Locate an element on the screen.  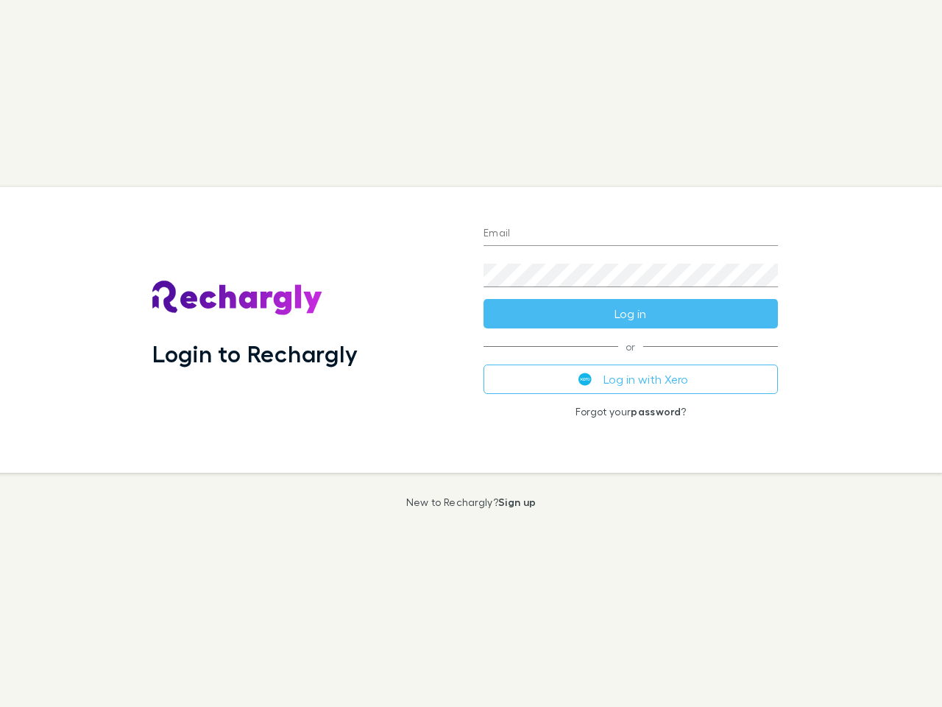
a: Sign up is located at coordinates (517, 501).